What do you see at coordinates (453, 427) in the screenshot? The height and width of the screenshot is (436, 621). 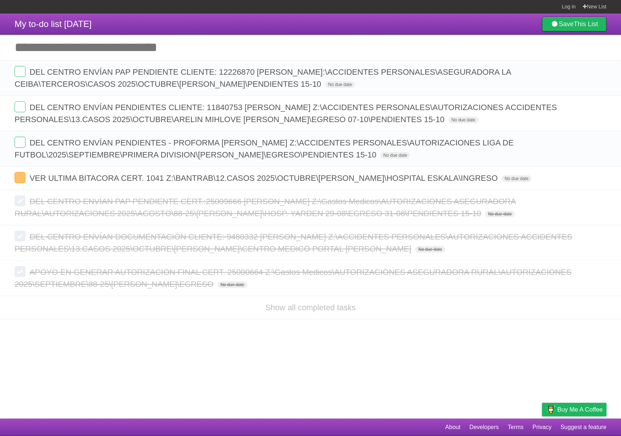 I see `a: About` at bounding box center [453, 427].